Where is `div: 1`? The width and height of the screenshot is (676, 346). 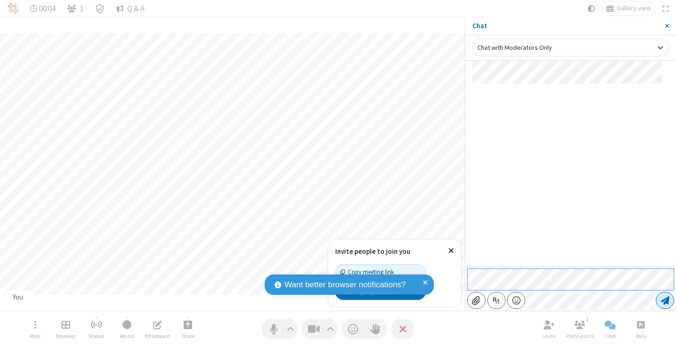 div: 1 is located at coordinates (587, 319).